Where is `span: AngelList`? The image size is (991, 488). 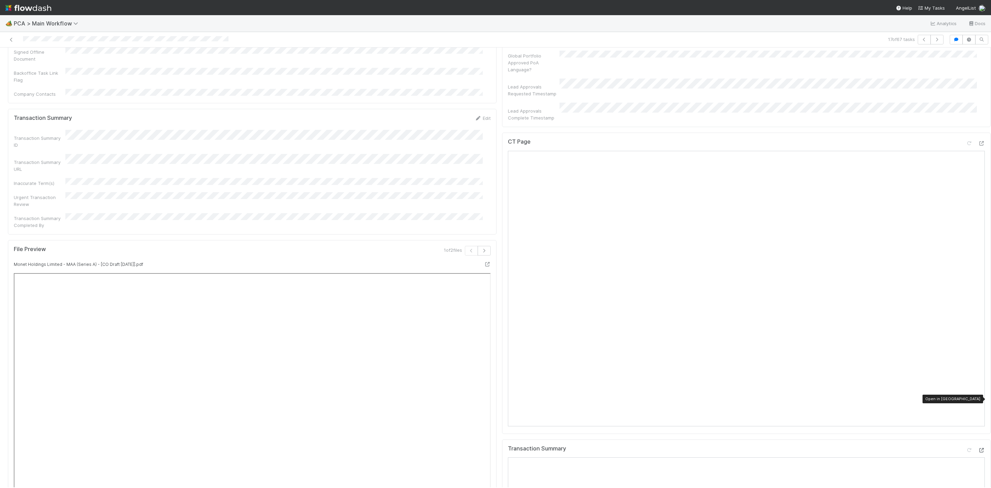
span: AngelList is located at coordinates (966, 8).